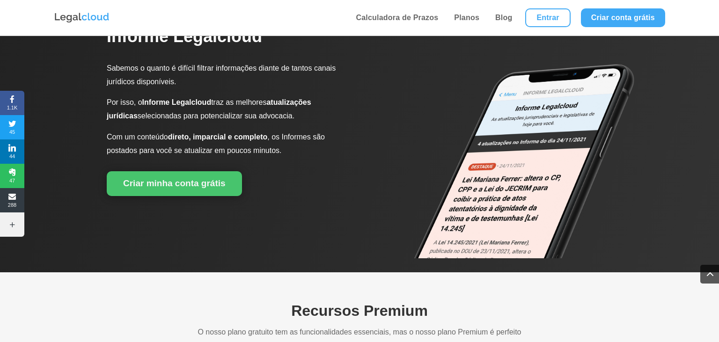  What do you see at coordinates (623, 18) in the screenshot?
I see `a: Criar conta grátis` at bounding box center [623, 18].